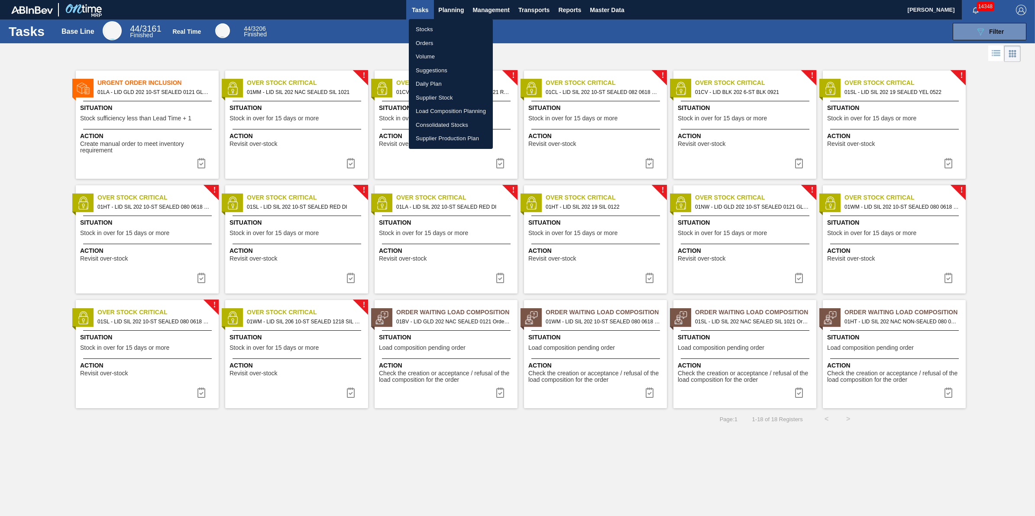  What do you see at coordinates (451, 71) in the screenshot?
I see `a: Suggestions` at bounding box center [451, 71].